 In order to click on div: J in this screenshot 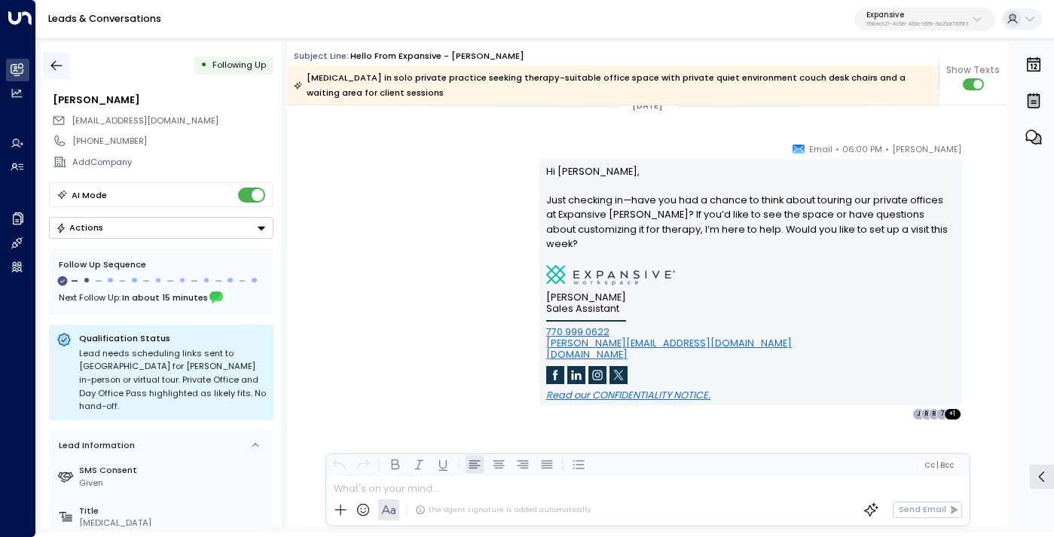, I will do `click(919, 415)`.